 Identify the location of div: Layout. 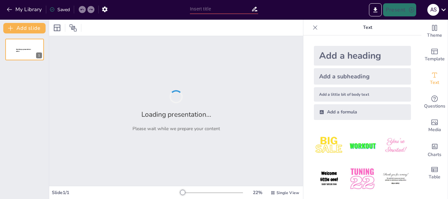
(57, 28).